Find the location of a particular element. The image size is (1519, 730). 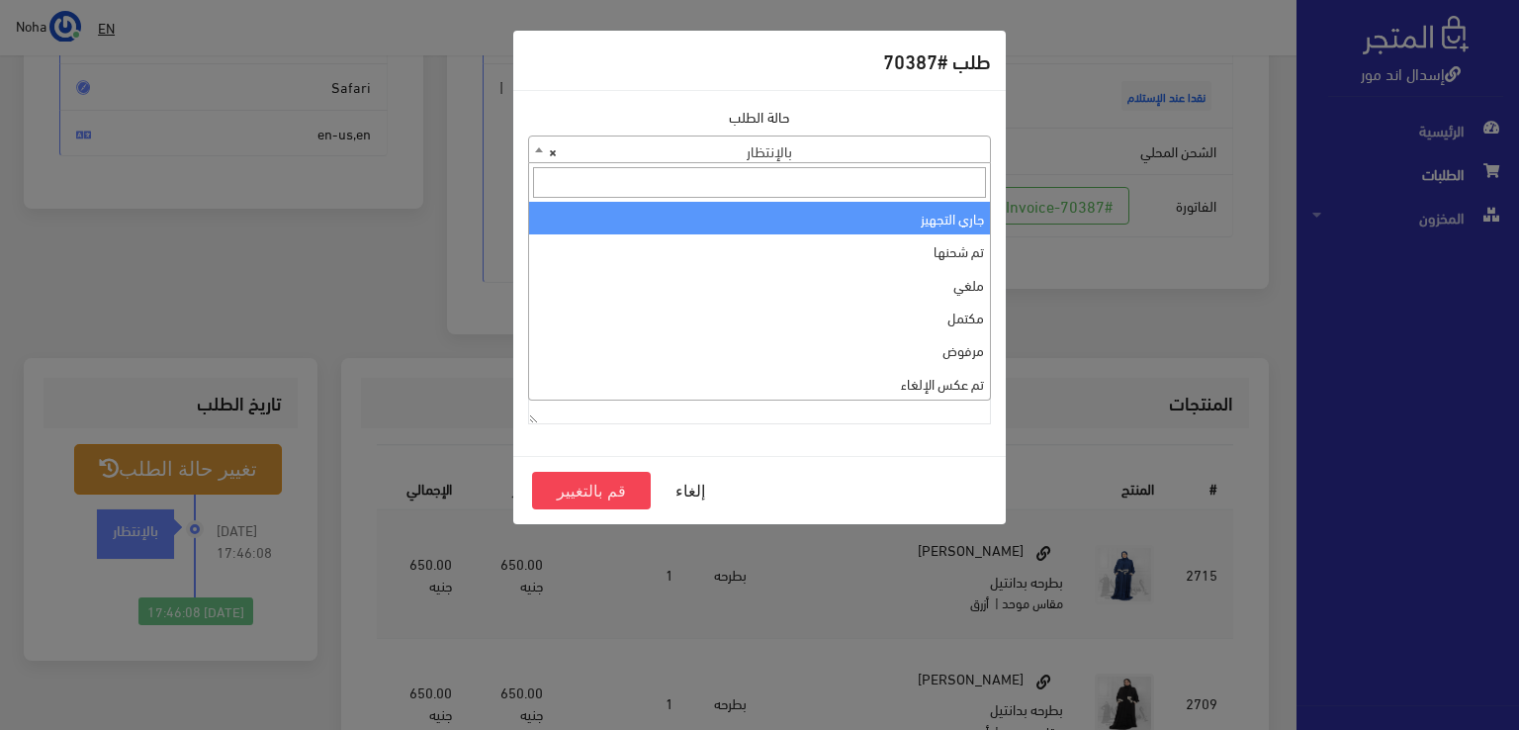

li: ملغي is located at coordinates (760, 284).